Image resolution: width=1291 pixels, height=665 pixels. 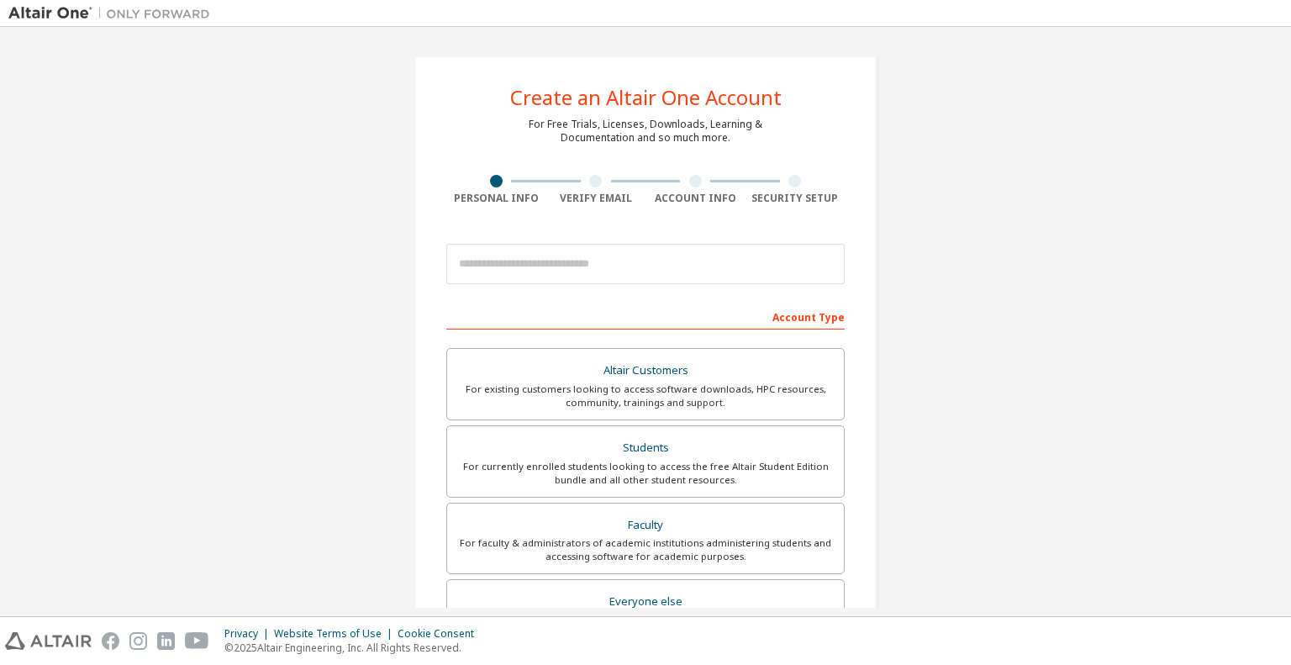 I want to click on div: Account Info, so click(x=695, y=198).